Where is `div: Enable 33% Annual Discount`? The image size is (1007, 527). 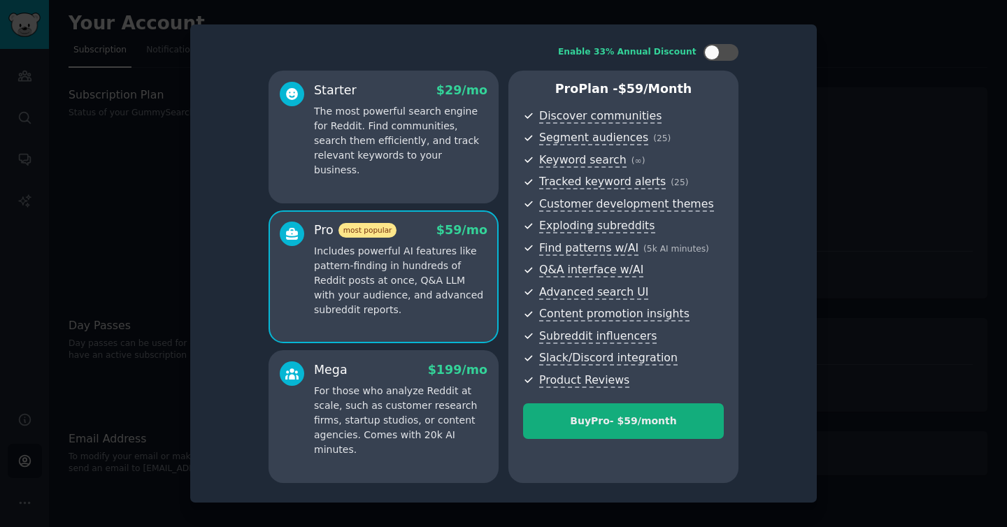
div: Enable 33% Annual Discount is located at coordinates (627, 52).